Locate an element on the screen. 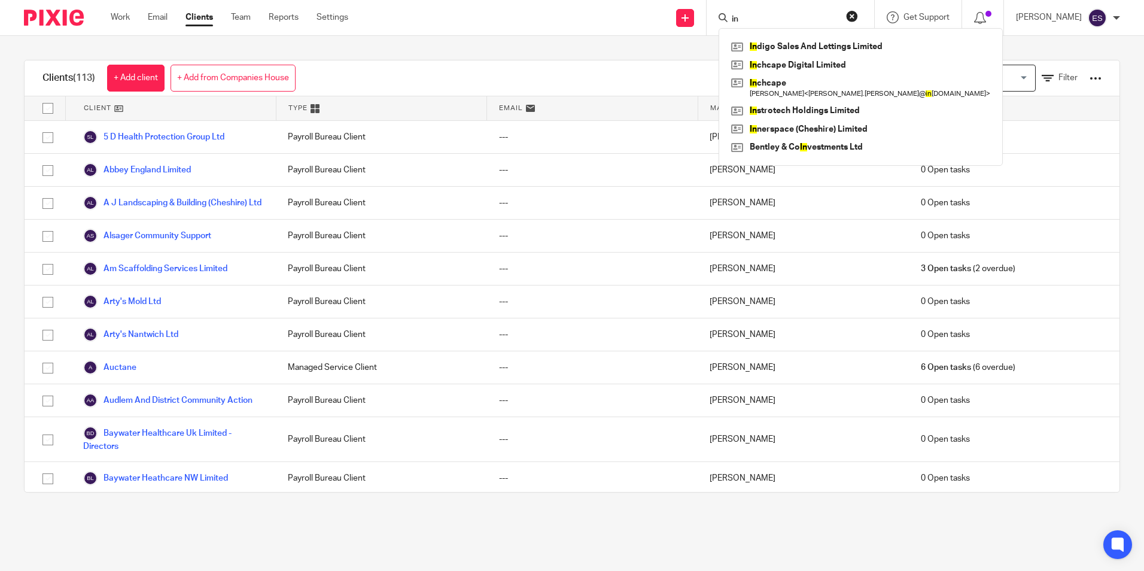 This screenshot has width=1144, height=571. a: Clients is located at coordinates (199, 17).